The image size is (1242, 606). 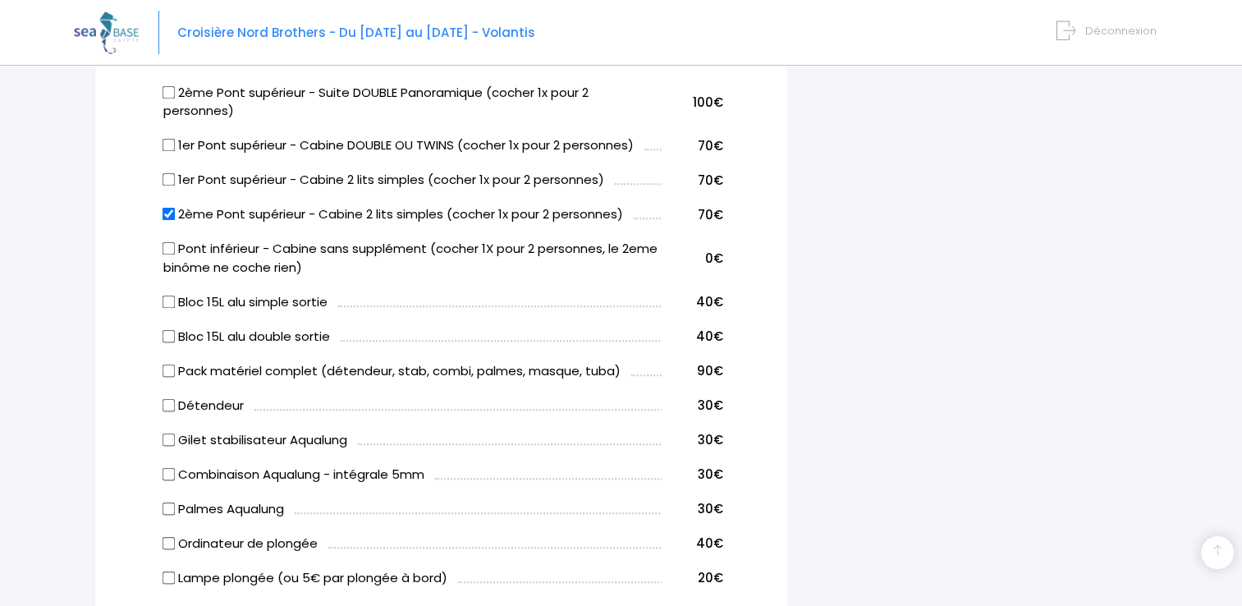 What do you see at coordinates (245, 302) in the screenshot?
I see `label: Bloc 15L alu simple sortie` at bounding box center [245, 302].